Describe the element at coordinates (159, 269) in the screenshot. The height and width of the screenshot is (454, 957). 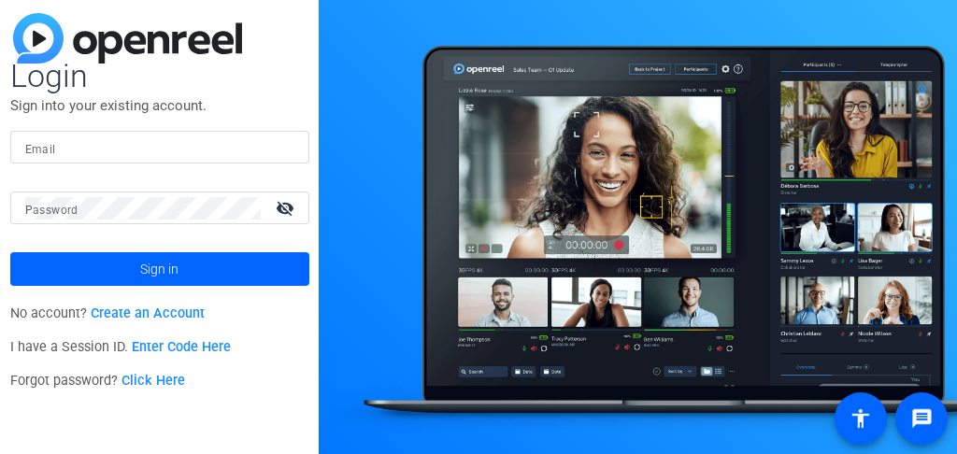
I see `span: Sign in` at that location.